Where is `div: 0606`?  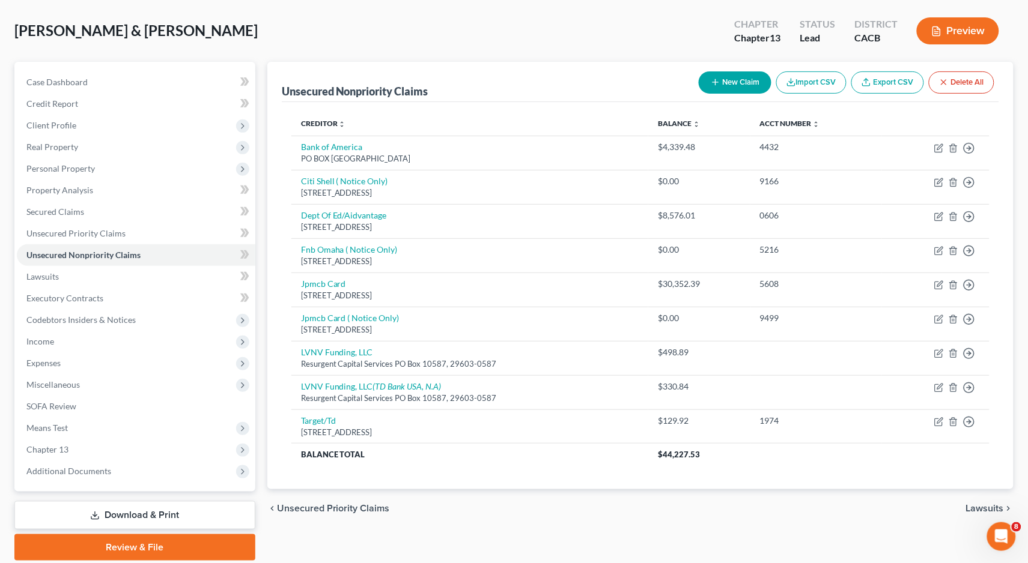
div: 0606 is located at coordinates (816, 216).